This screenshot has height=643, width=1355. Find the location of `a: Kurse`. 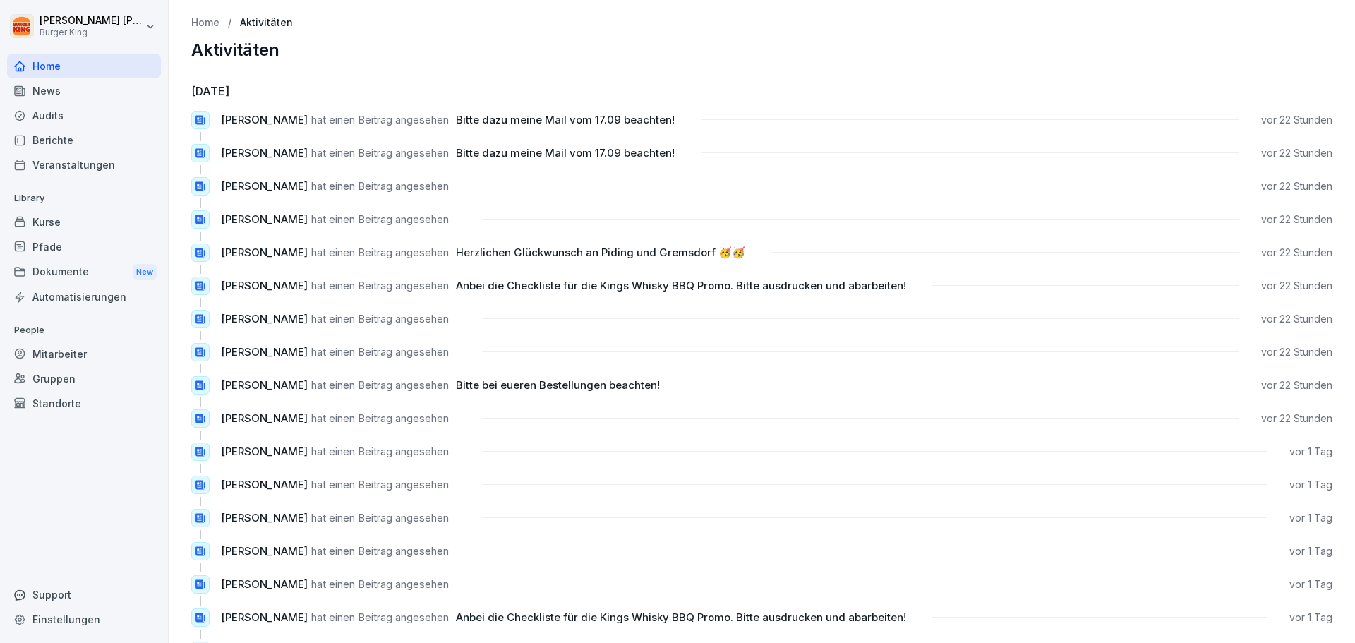

a: Kurse is located at coordinates (84, 222).